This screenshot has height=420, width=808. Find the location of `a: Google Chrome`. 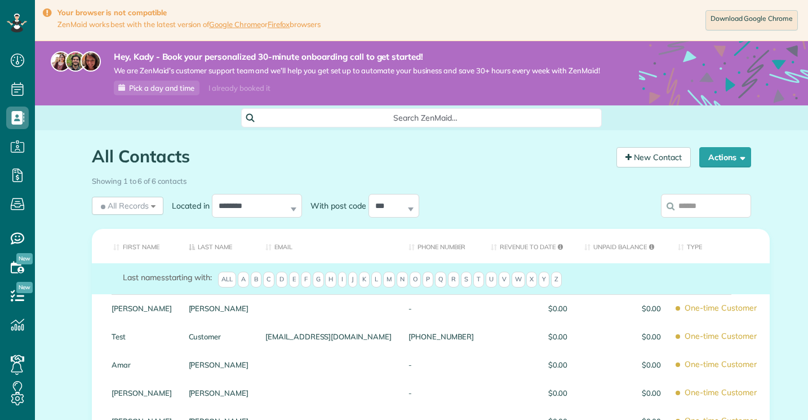

a: Google Chrome is located at coordinates (235, 24).